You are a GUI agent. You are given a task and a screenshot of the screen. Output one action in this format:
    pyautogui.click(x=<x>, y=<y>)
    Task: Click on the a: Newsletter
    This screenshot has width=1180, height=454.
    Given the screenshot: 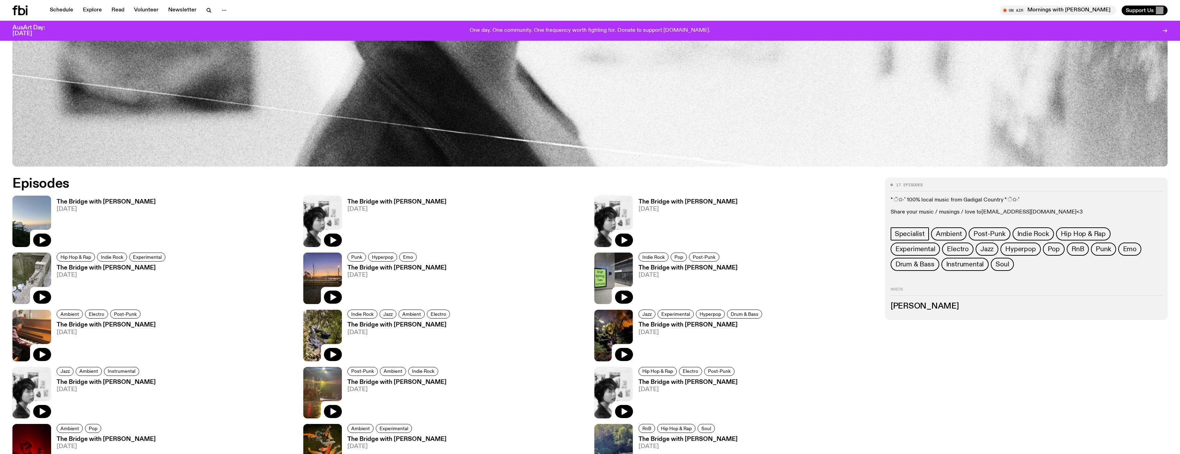 What is the action you would take?
    pyautogui.click(x=182, y=10)
    